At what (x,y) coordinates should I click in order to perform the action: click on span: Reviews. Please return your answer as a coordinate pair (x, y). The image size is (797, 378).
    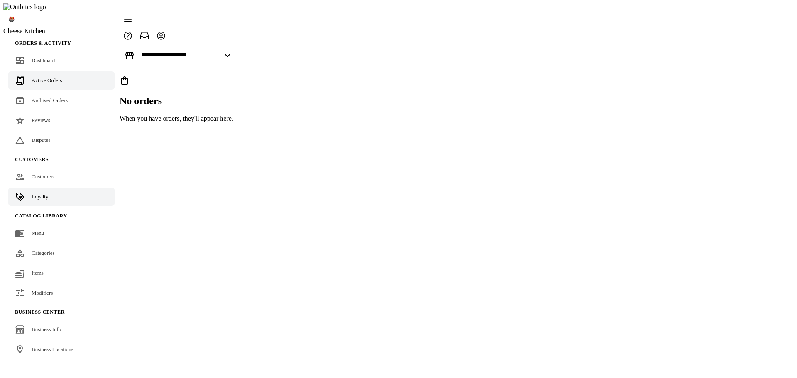
    Looking at the image, I should click on (41, 120).